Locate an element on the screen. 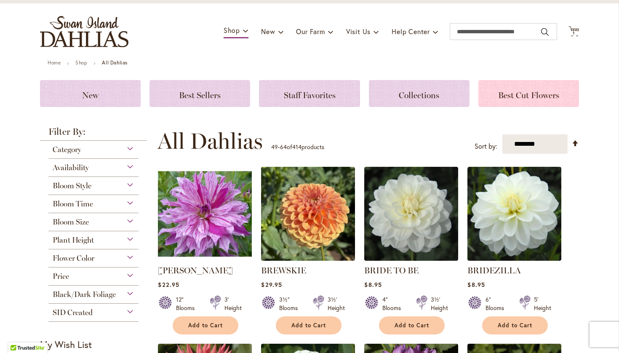 This screenshot has height=353, width=619. span: Flower Color is located at coordinates (73, 258).